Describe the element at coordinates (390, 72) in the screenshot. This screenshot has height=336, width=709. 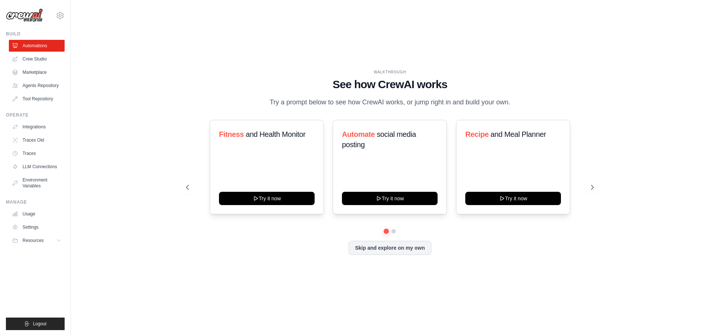
I see `div: WALKTHROUGH` at that location.